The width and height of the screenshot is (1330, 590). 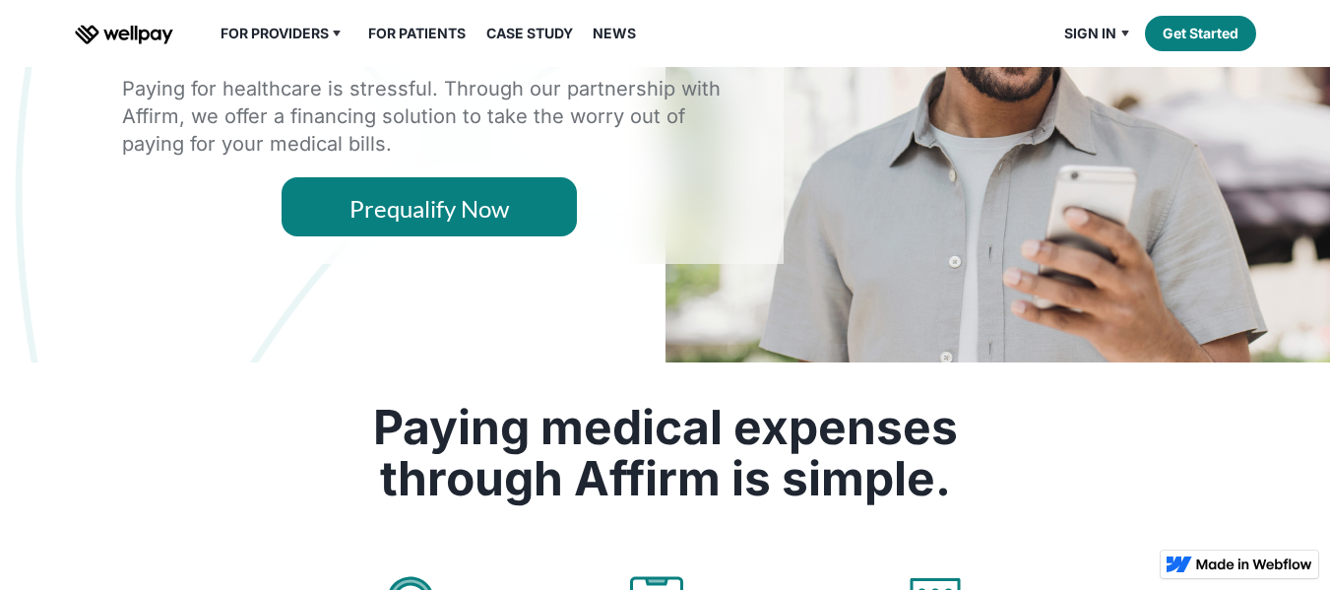 I want to click on a: For Patients, so click(x=417, y=33).